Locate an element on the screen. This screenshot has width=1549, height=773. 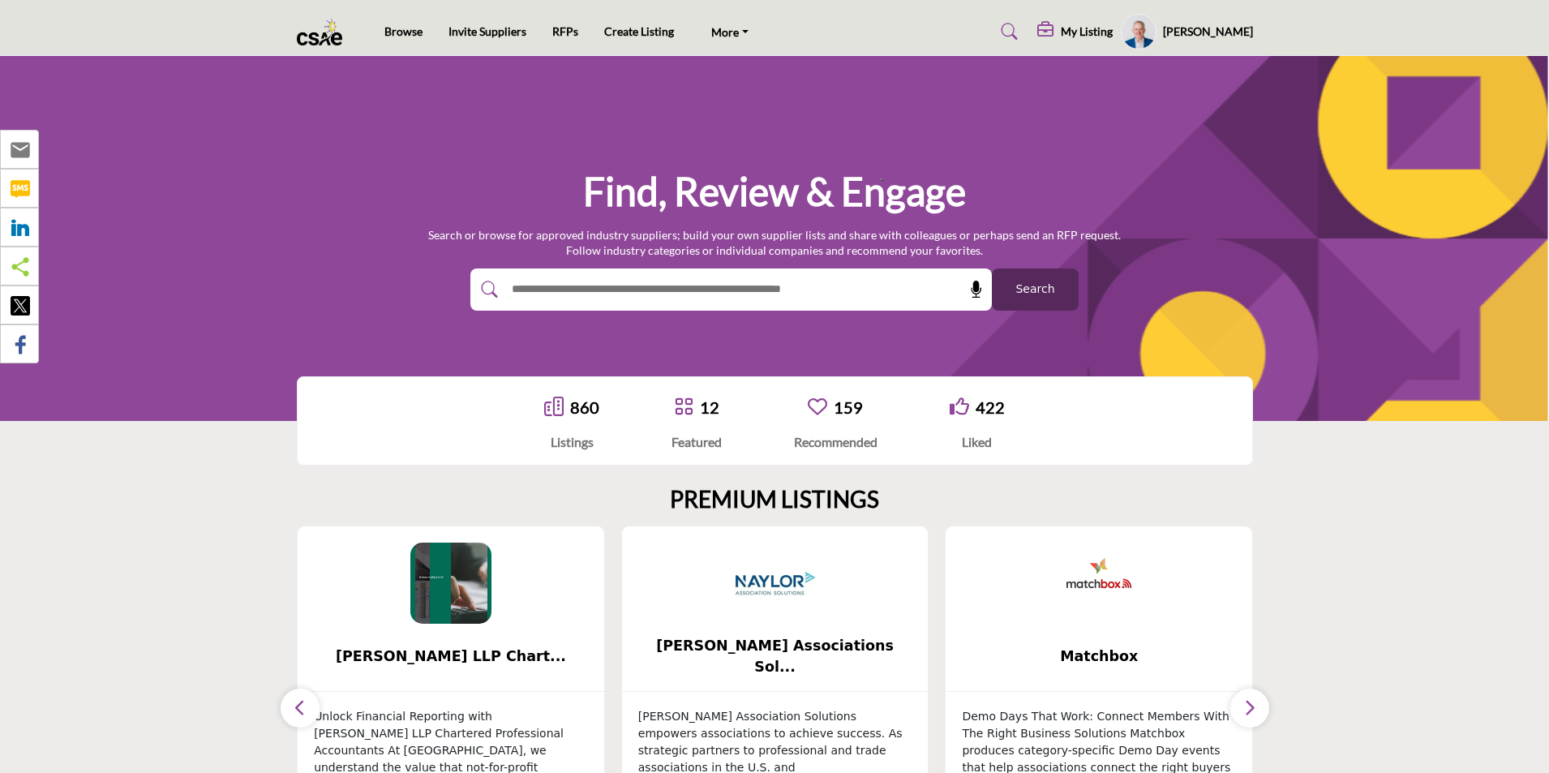
div: My Listing is located at coordinates (1075, 32).